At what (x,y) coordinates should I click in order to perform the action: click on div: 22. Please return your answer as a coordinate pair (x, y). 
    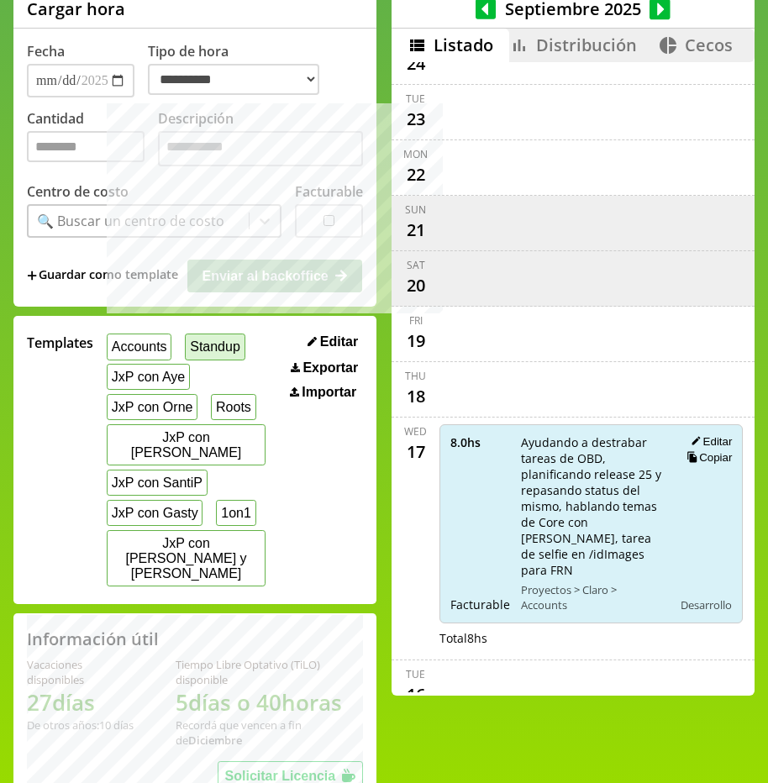
    Looking at the image, I should click on (416, 175).